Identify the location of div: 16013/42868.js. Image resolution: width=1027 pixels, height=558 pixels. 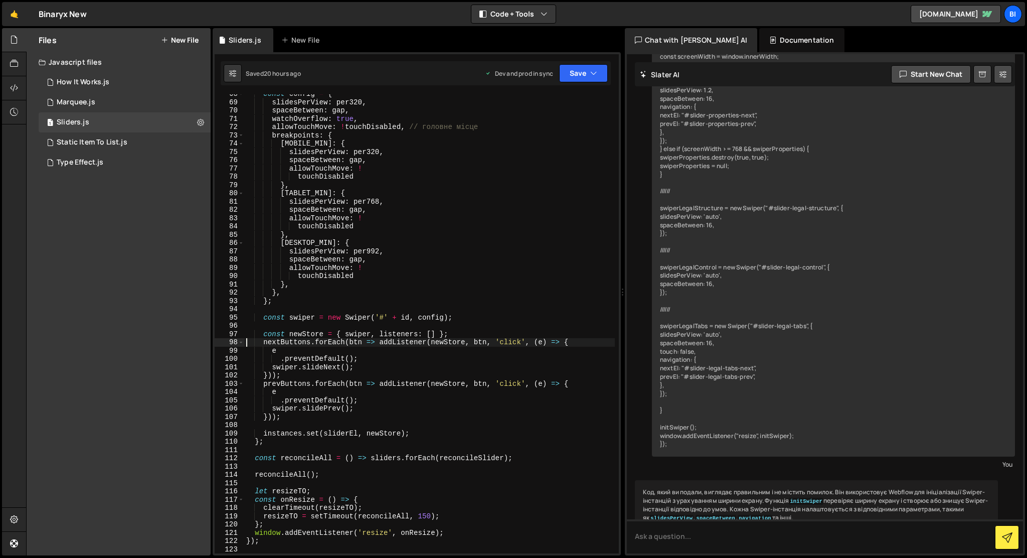
(124, 102).